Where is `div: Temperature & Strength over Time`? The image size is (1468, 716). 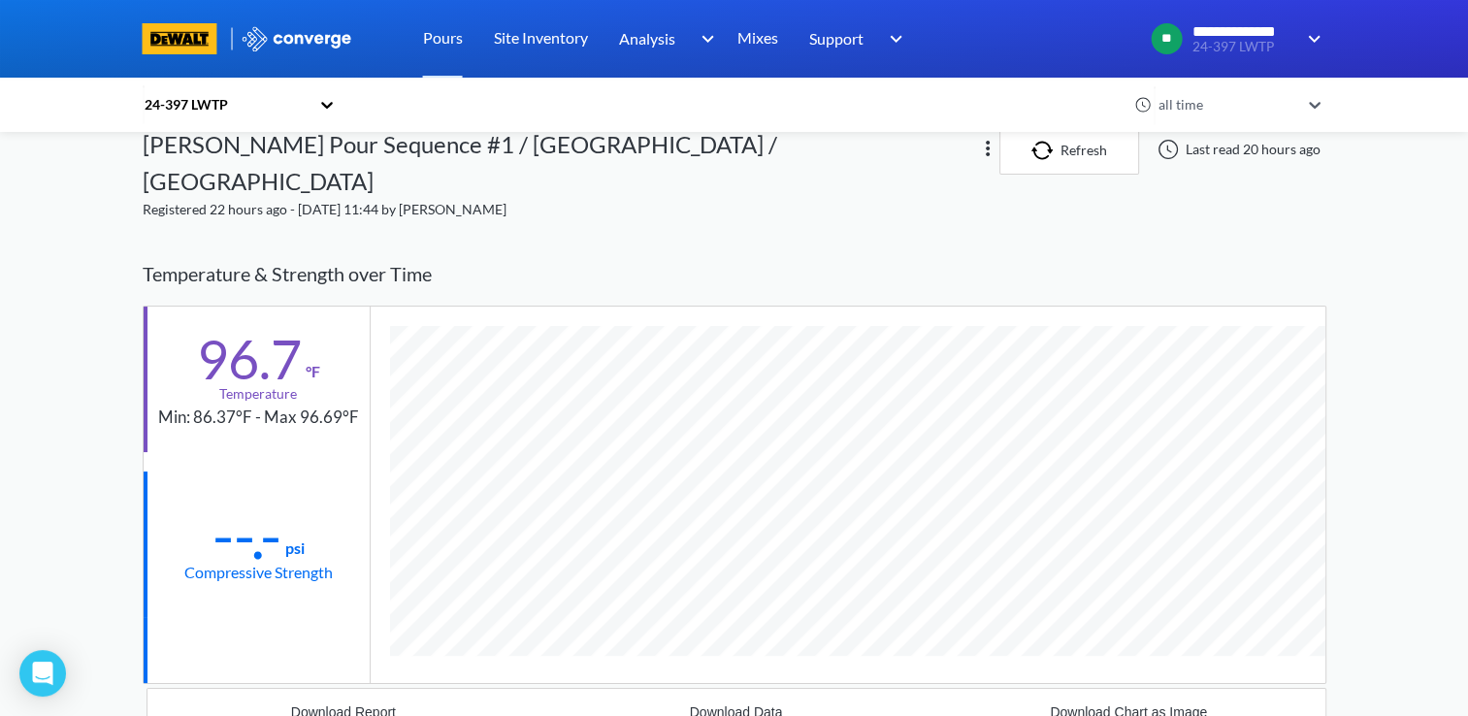 div: Temperature & Strength over Time is located at coordinates (735, 274).